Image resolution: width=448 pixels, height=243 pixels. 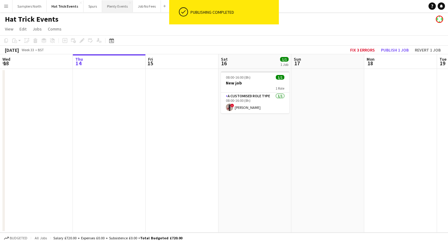 What do you see at coordinates (362, 50) in the screenshot?
I see `button: Fix 3 errors` at bounding box center [362, 50].